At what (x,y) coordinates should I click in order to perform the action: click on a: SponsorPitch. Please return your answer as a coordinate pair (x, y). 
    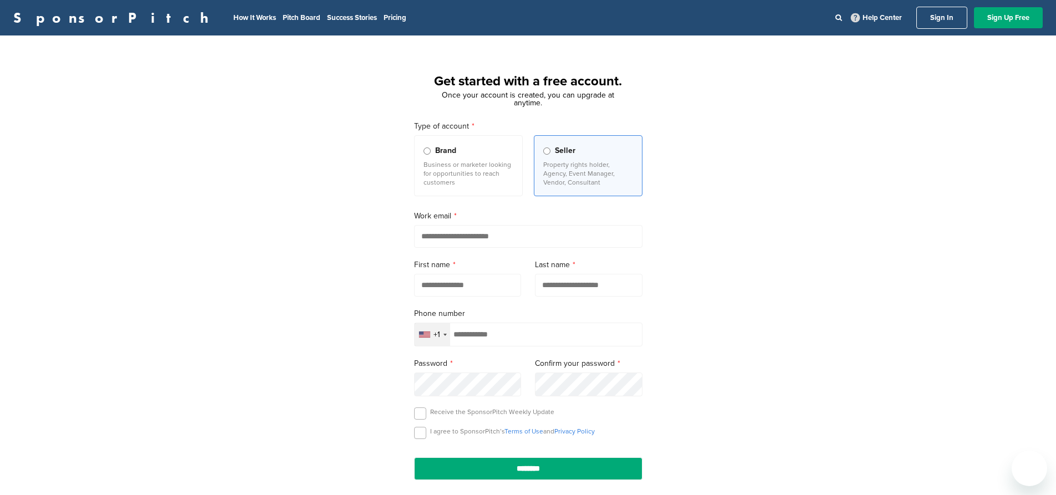
    Looking at the image, I should click on (114, 18).